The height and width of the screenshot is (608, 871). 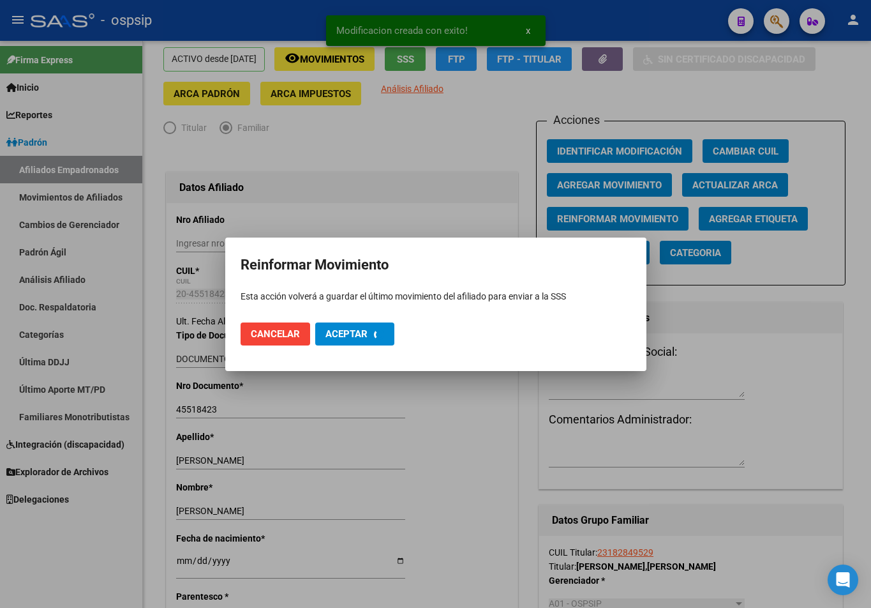 I want to click on span: Cancelar, so click(x=275, y=334).